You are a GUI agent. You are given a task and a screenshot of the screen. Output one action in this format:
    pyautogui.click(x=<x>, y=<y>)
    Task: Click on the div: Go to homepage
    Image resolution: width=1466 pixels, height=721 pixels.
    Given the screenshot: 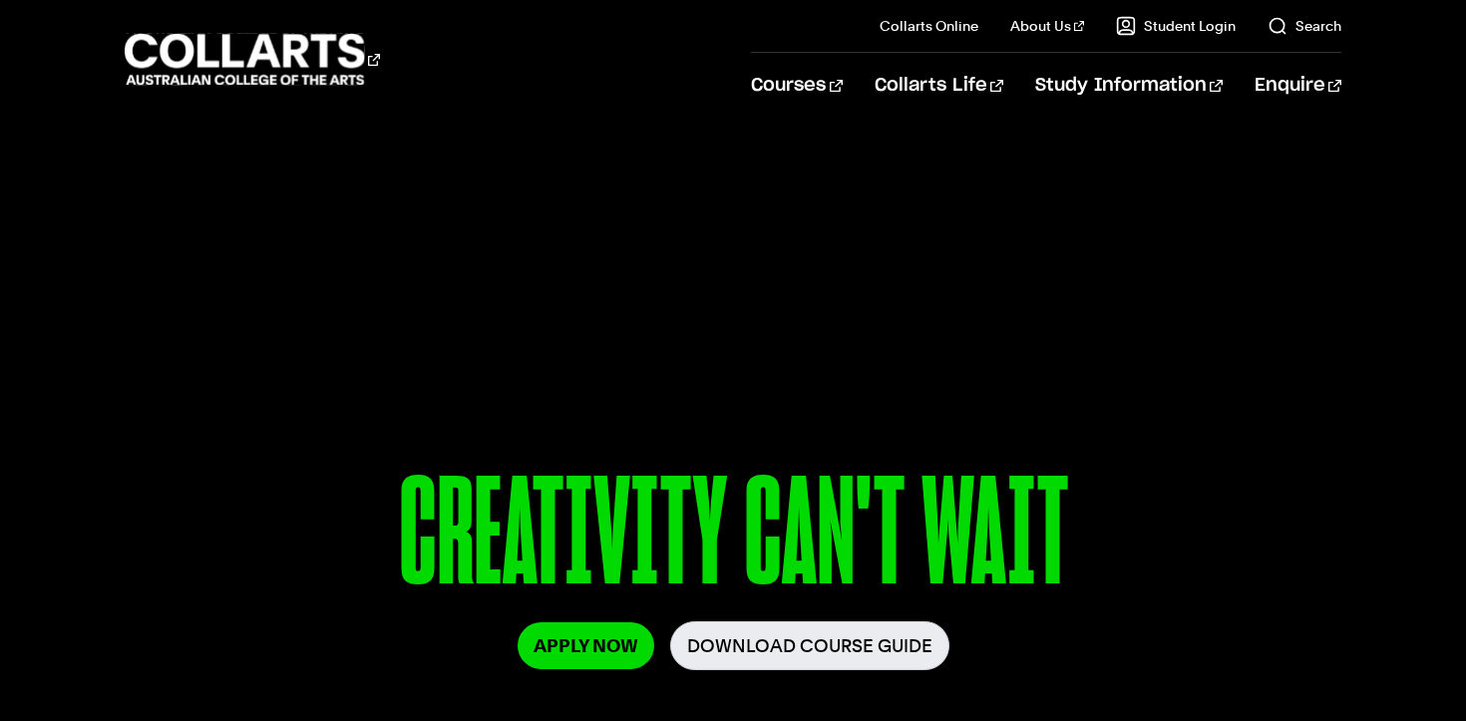 What is the action you would take?
    pyautogui.click(x=252, y=59)
    